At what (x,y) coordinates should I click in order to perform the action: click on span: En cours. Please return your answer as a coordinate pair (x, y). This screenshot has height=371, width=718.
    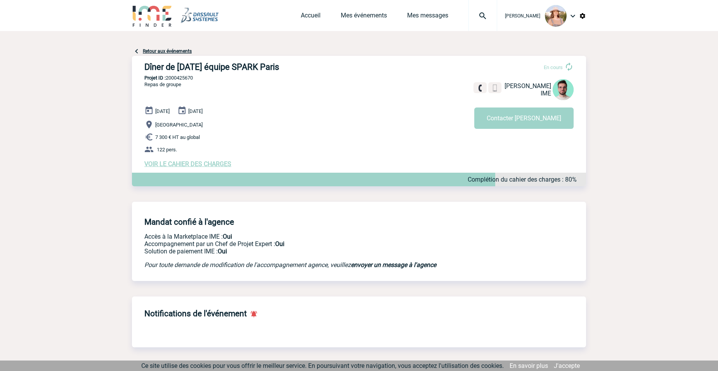
    Looking at the image, I should click on (553, 67).